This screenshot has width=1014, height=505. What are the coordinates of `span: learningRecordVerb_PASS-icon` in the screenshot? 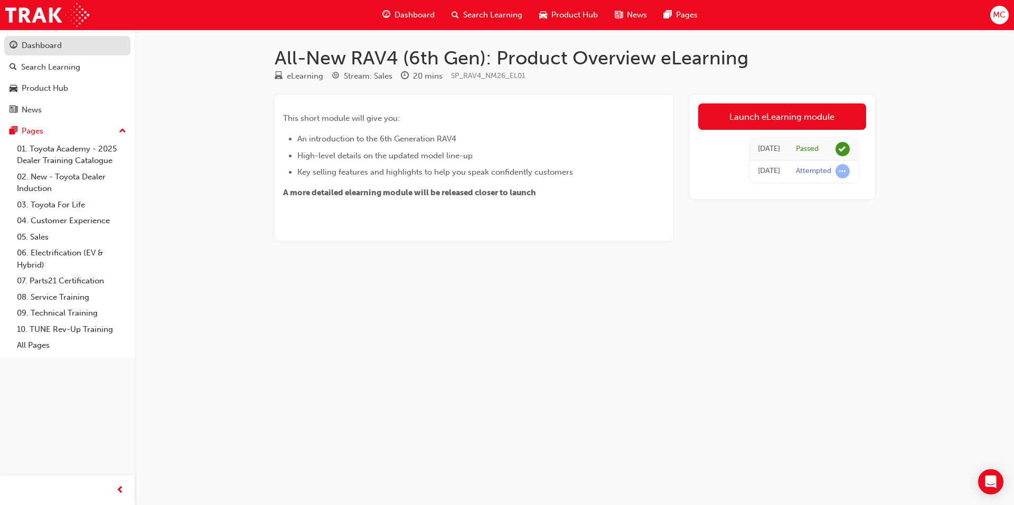 It's located at (842, 149).